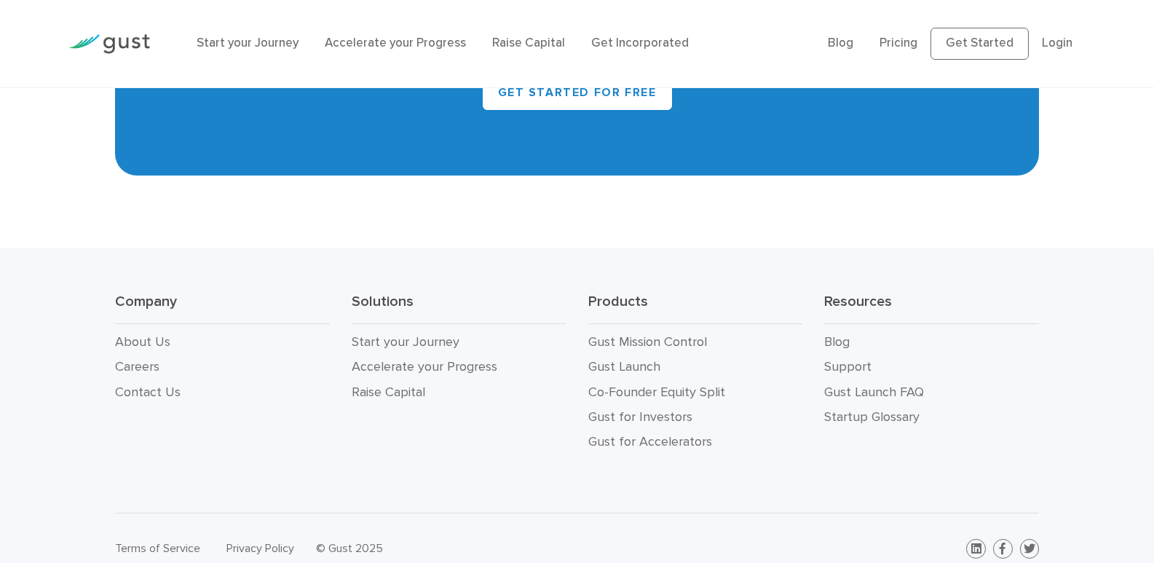 The width and height of the screenshot is (1154, 563). I want to click on a: Login, so click(1057, 43).